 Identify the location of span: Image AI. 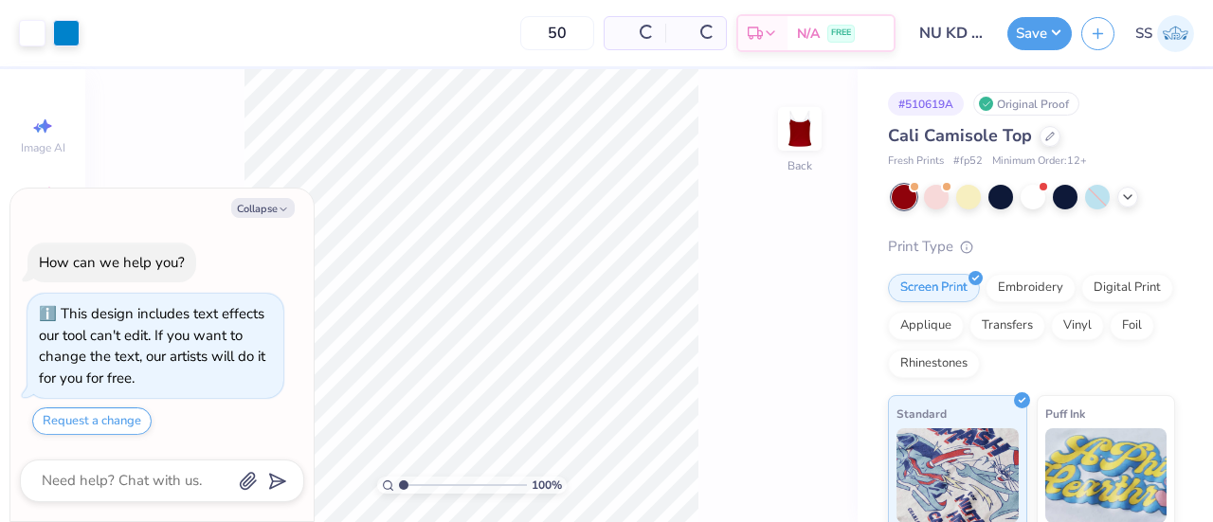
(43, 148).